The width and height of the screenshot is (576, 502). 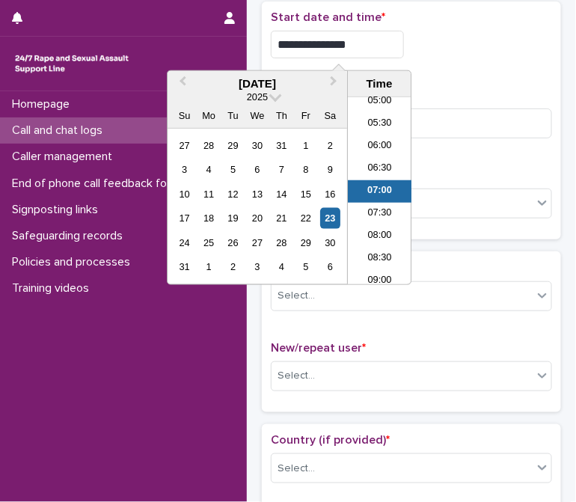 What do you see at coordinates (184, 145) in the screenshot?
I see `div: Choose Sunday, July 27th, 2025` at bounding box center [184, 145].